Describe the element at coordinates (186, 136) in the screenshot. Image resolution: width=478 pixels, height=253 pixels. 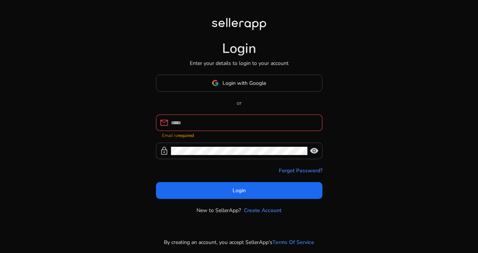
I see `strong: required` at that location.